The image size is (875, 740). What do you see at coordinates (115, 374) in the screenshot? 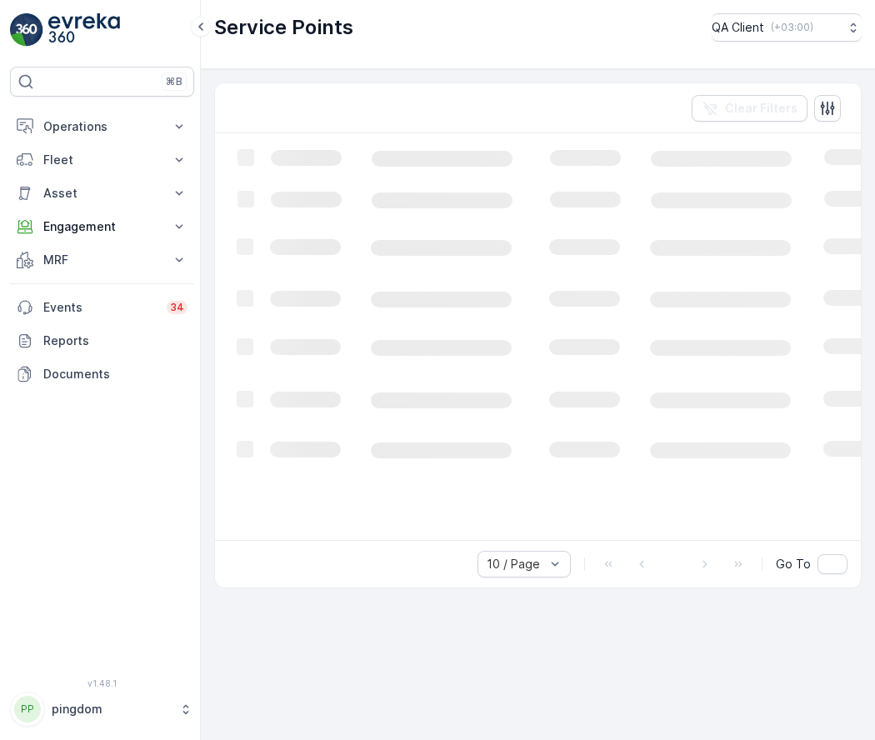
I see `p: Documents` at bounding box center [115, 374].